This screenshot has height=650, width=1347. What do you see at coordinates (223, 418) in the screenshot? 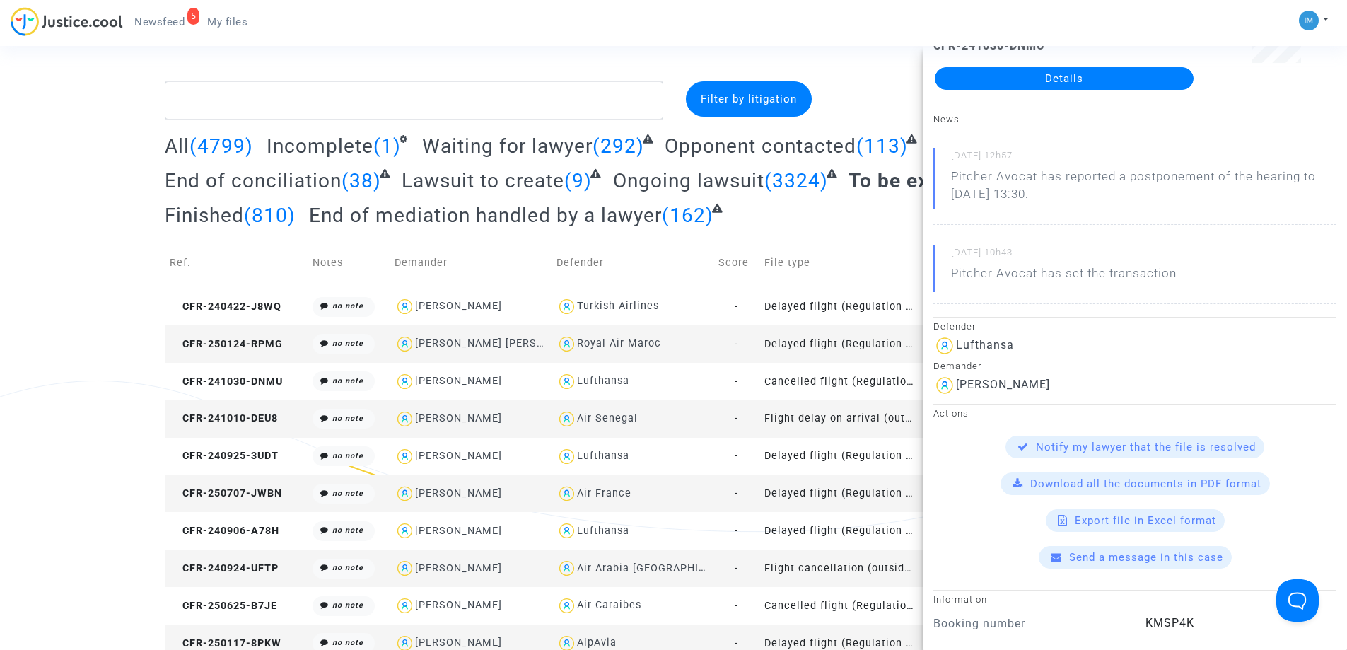
I see `span: CFR-241010-DEU8` at bounding box center [223, 418].